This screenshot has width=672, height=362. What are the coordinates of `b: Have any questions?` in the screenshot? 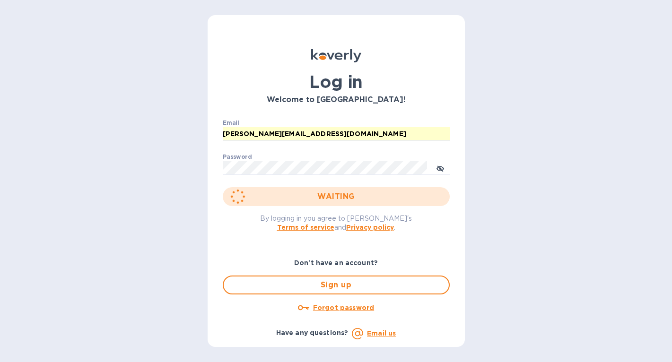 It's located at (312, 333).